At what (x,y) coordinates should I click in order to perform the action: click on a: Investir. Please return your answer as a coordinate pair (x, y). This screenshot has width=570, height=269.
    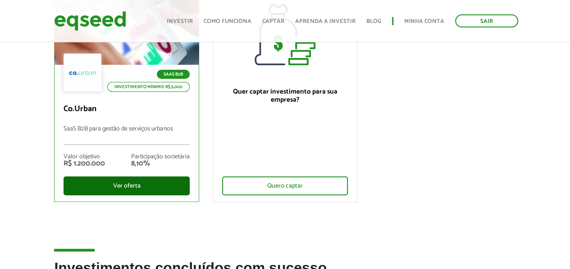
    Looking at the image, I should click on (180, 21).